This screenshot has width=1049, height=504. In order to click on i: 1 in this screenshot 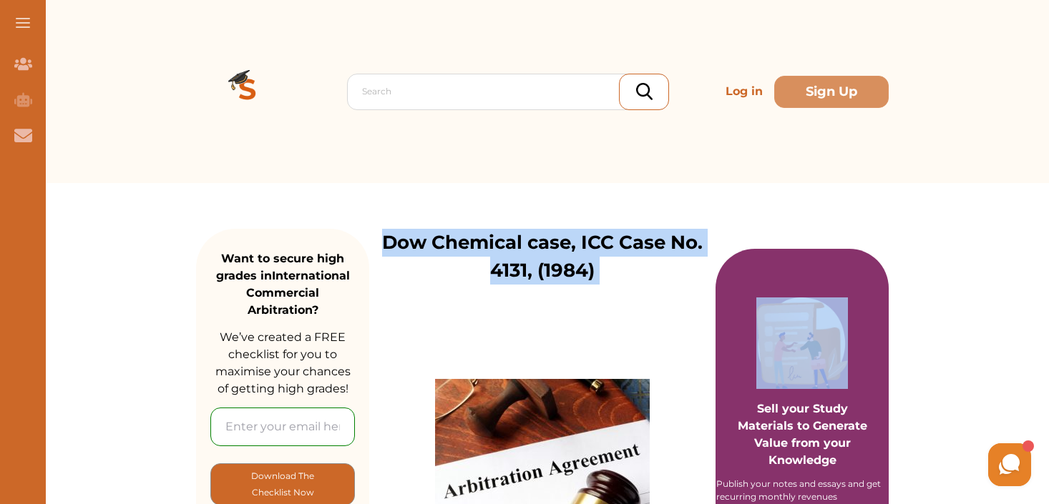, I will do `click(323, 6)`.